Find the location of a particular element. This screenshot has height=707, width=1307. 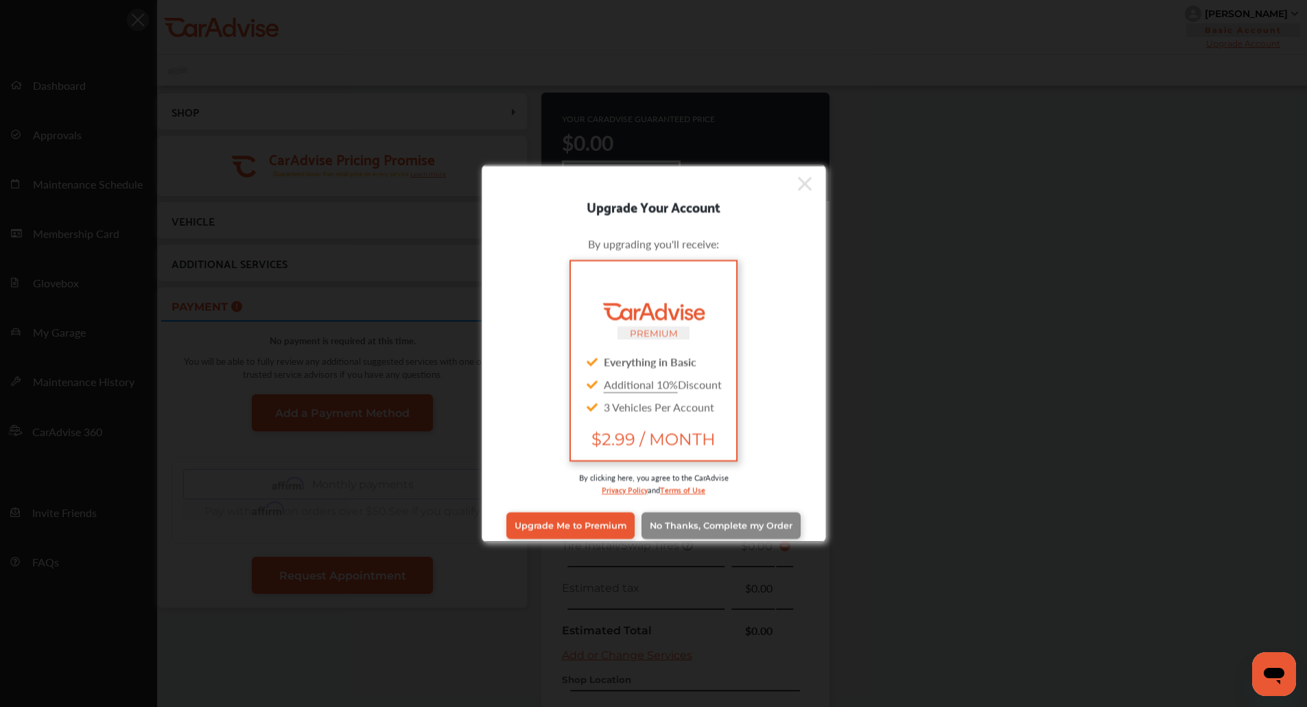

span: Upgrade Me to Premium is located at coordinates (570, 526).